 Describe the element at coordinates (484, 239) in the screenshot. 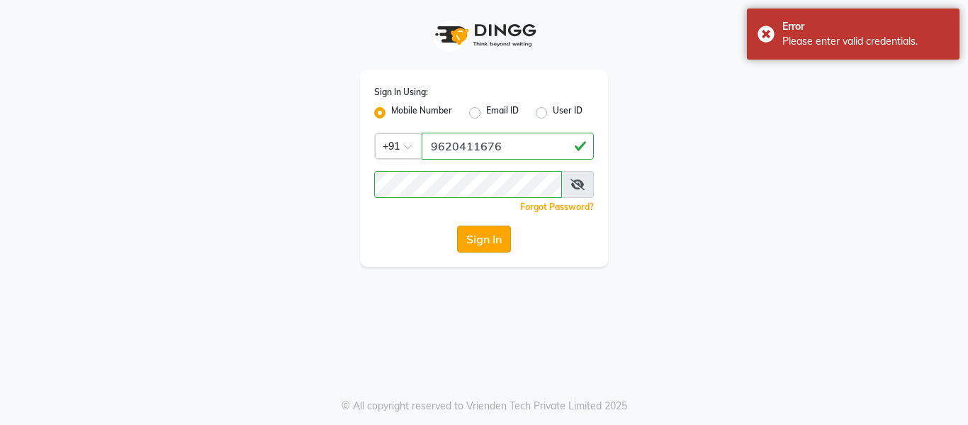

I see `button: Sign In` at that location.